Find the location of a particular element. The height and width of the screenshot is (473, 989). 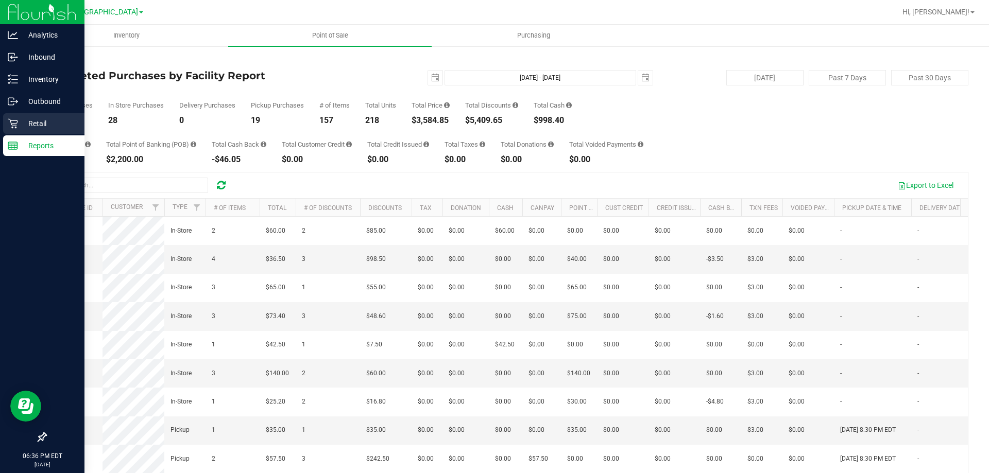

button: Past 7 Days is located at coordinates (847, 78).